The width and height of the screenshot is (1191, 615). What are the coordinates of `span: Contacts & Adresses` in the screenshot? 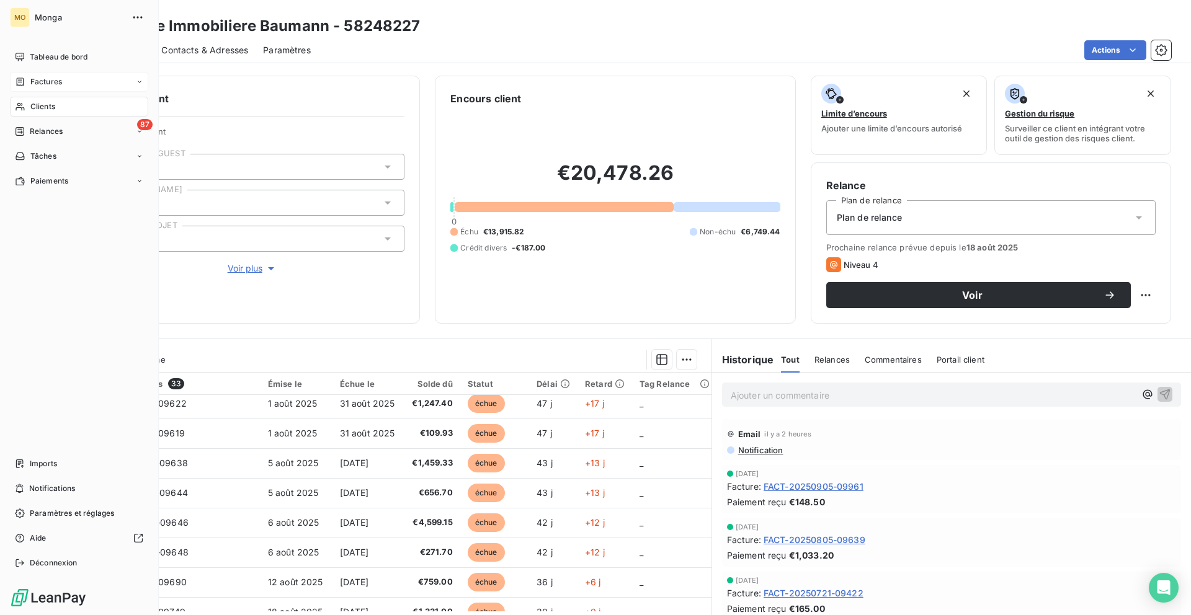 It's located at (205, 50).